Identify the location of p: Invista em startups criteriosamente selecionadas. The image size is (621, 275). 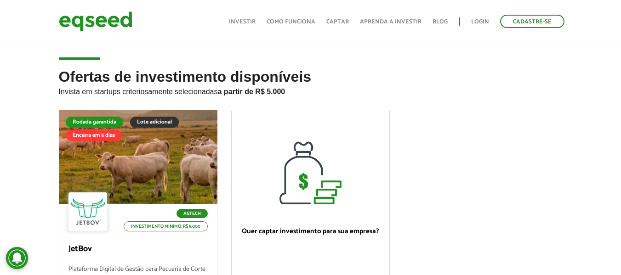
(310, 90).